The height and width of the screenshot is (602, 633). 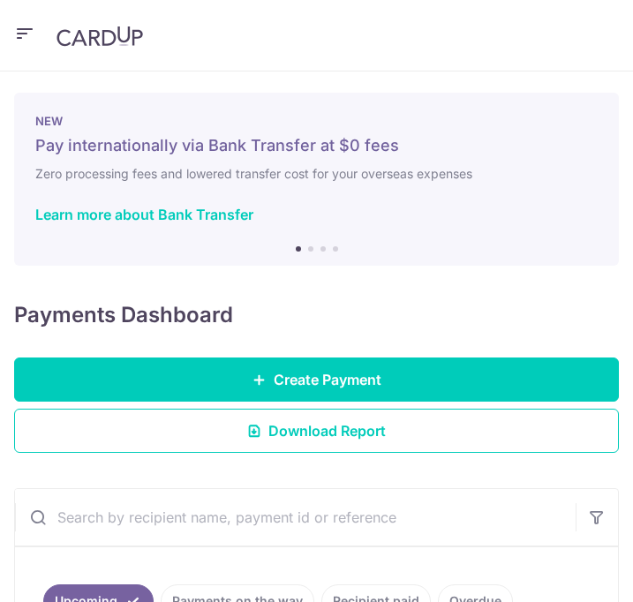 What do you see at coordinates (316, 380) in the screenshot?
I see `a: Create Payment` at bounding box center [316, 380].